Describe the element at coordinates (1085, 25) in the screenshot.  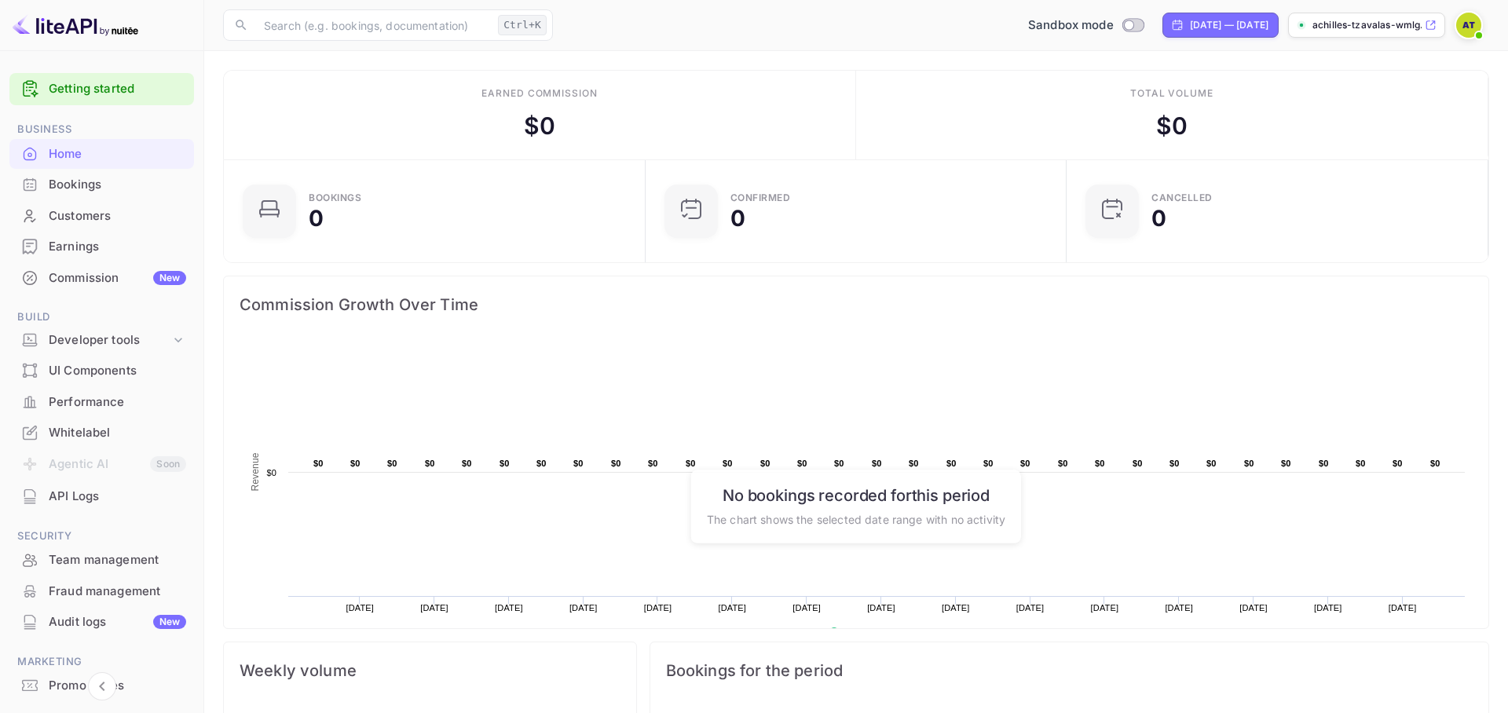
I see `div: Switch to Production mode` at that location.